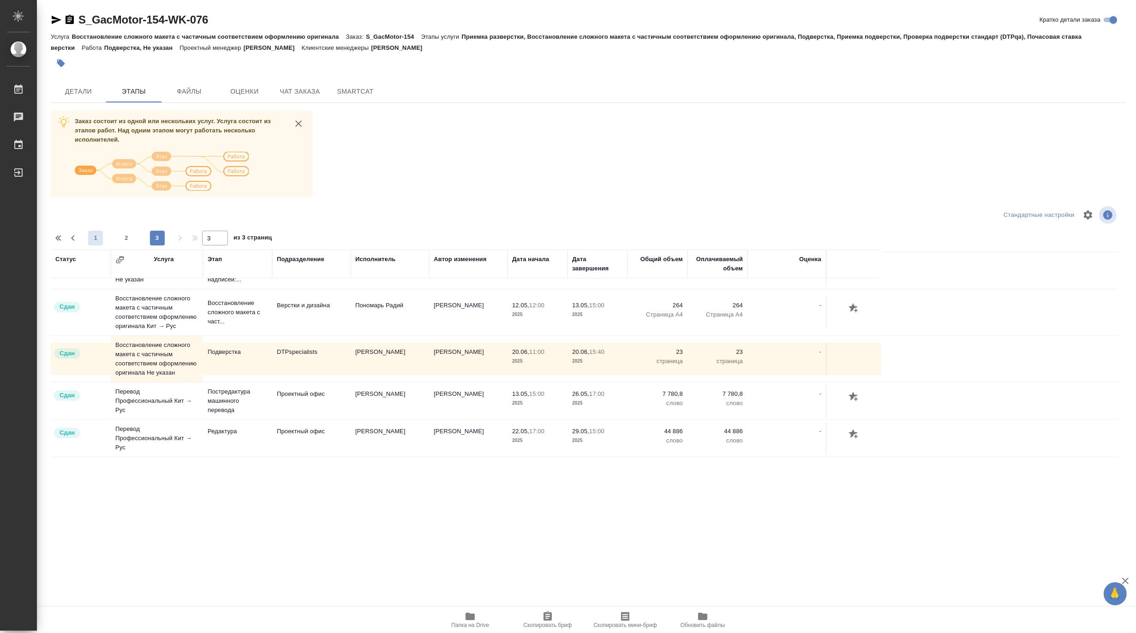  I want to click on span: Детали, so click(78, 91).